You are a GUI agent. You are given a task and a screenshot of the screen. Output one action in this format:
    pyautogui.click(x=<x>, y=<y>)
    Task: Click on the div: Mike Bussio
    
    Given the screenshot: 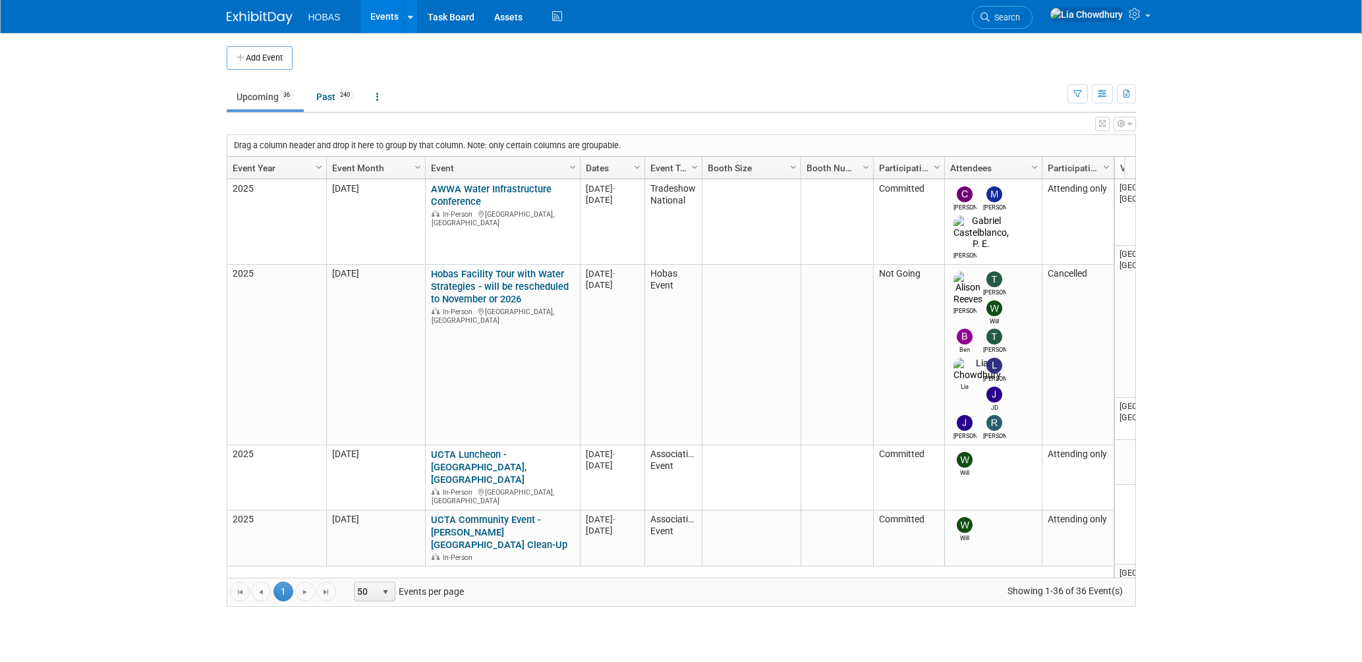 What is the action you would take?
    pyautogui.click(x=994, y=207)
    